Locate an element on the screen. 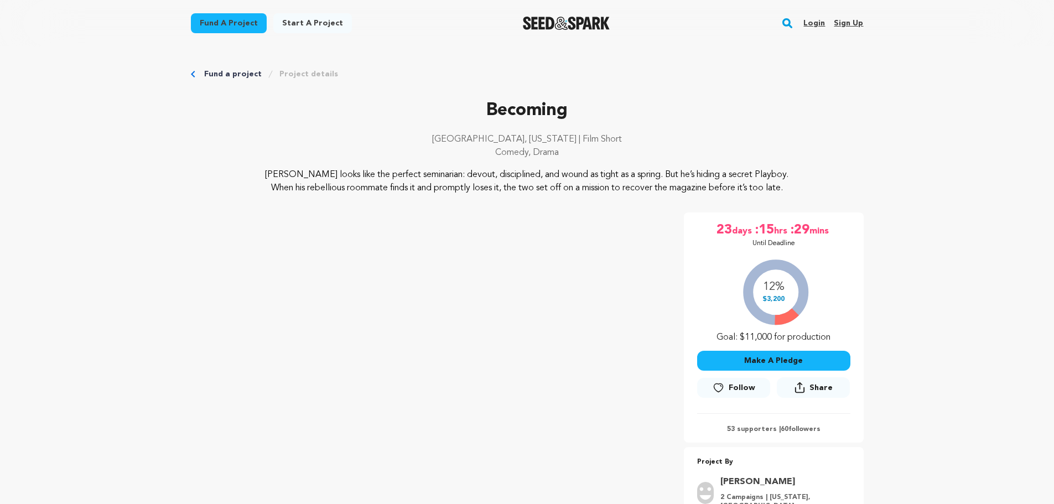  span: 60 is located at coordinates (784, 429).